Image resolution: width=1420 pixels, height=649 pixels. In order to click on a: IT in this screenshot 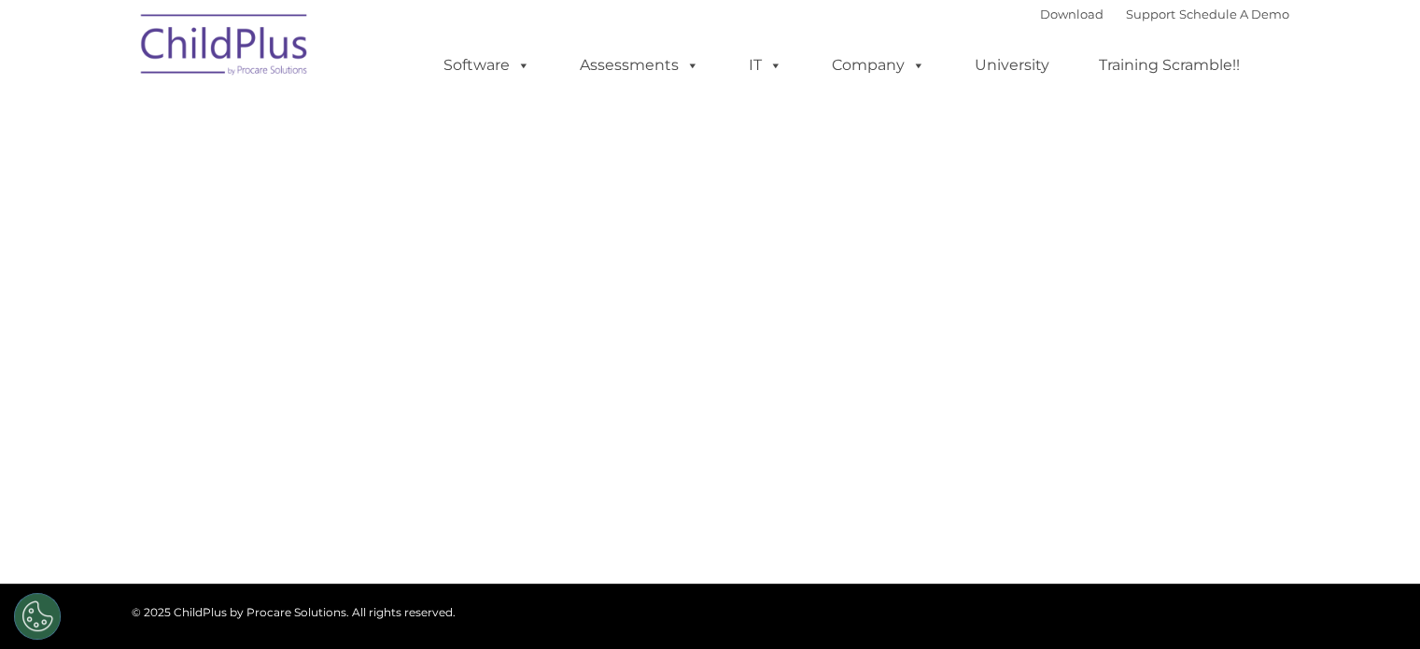, I will do `click(766, 65)`.